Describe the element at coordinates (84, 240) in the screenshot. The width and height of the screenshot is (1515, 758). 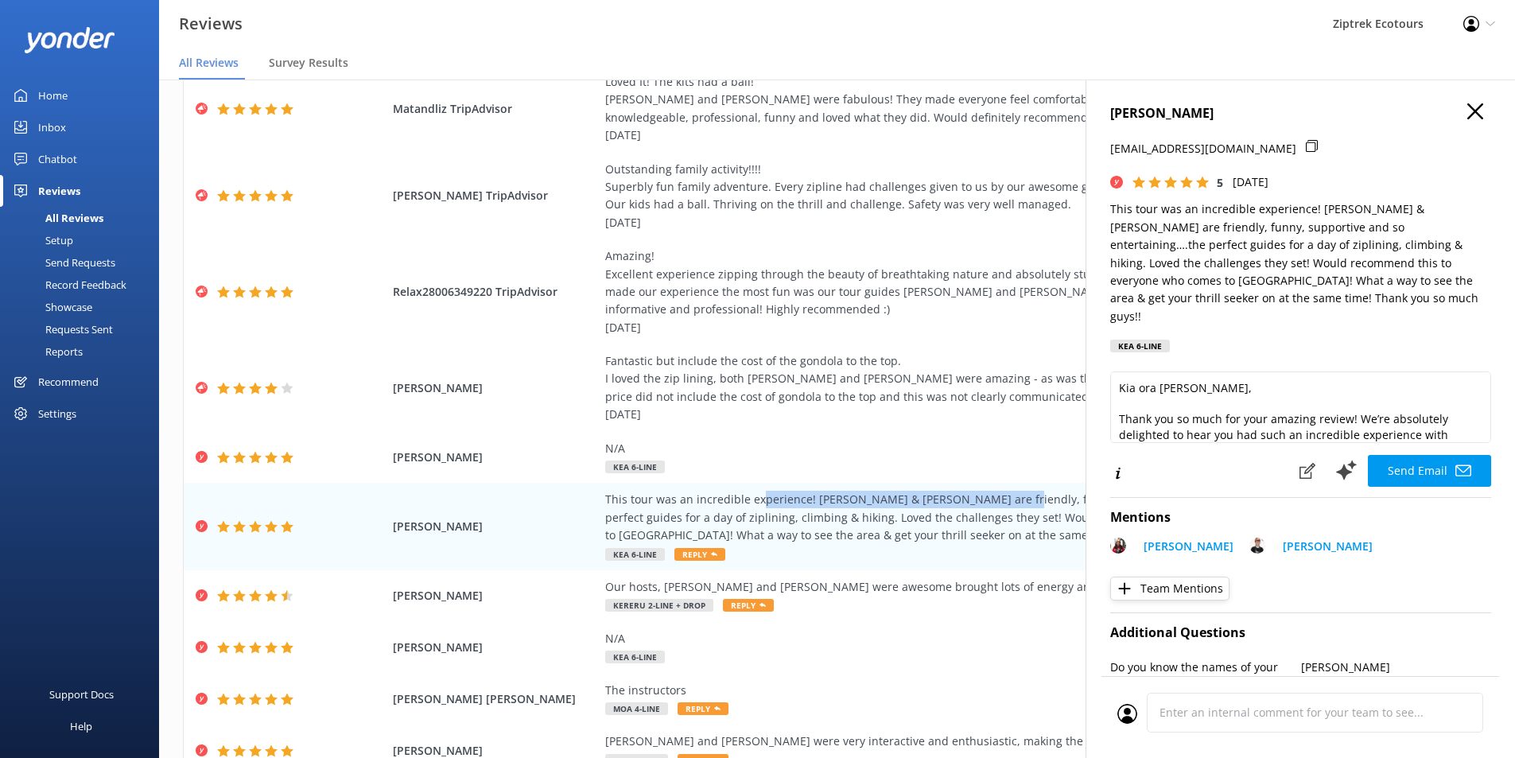
I see `a: Setup` at that location.